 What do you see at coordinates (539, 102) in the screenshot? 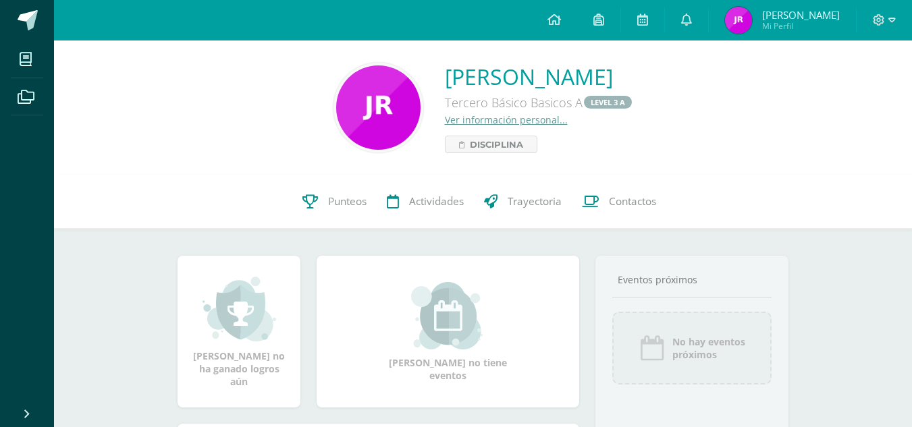
I see `div: Tercero Básico Basicos A` at bounding box center [539, 102].